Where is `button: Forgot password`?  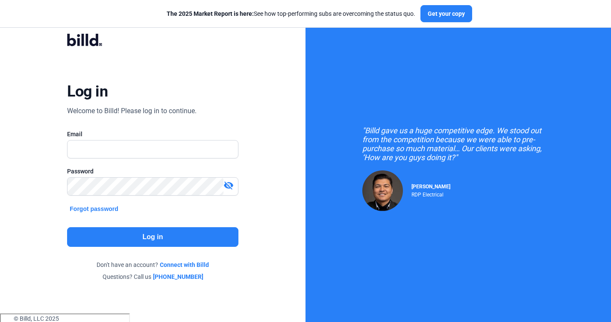 button: Forgot password is located at coordinates (94, 209).